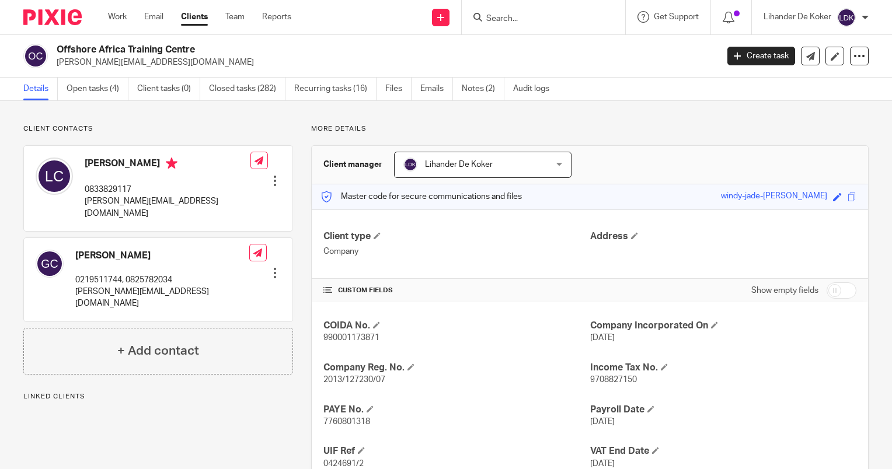  I want to click on h3: Client manager, so click(353, 165).